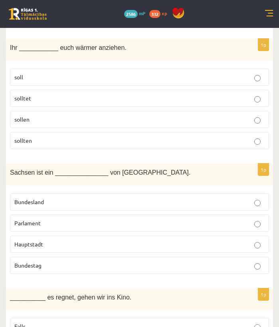  Describe the element at coordinates (164, 13) in the screenshot. I see `span: xp` at that location.